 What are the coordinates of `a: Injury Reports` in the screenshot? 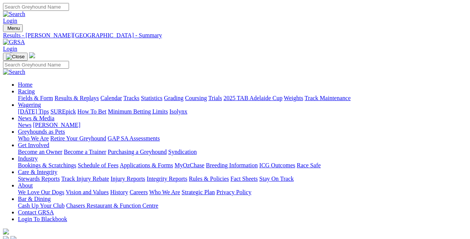 It's located at (128, 178).